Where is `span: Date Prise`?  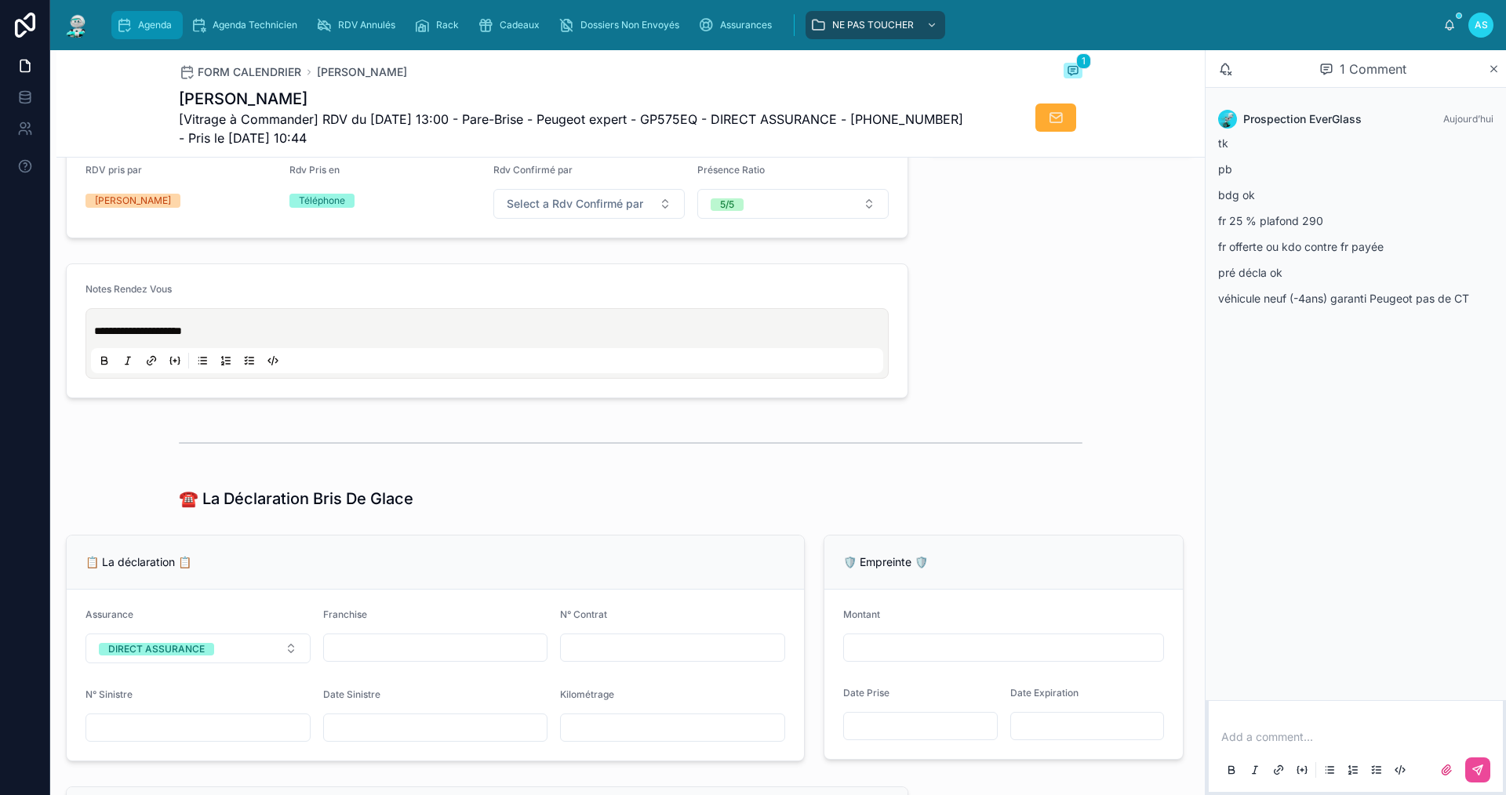 span: Date Prise is located at coordinates (866, 692).